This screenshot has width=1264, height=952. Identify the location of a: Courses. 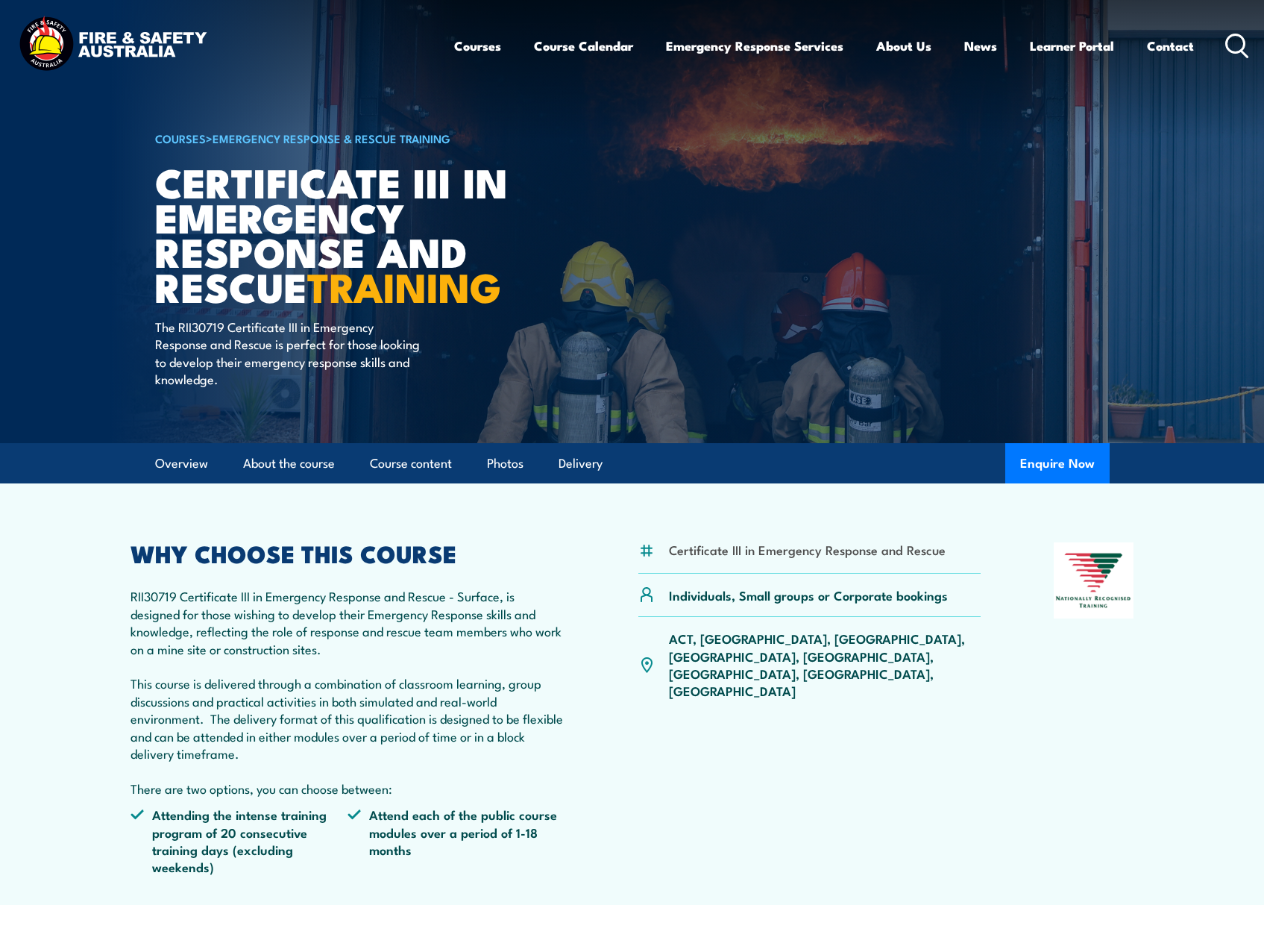
(477, 45).